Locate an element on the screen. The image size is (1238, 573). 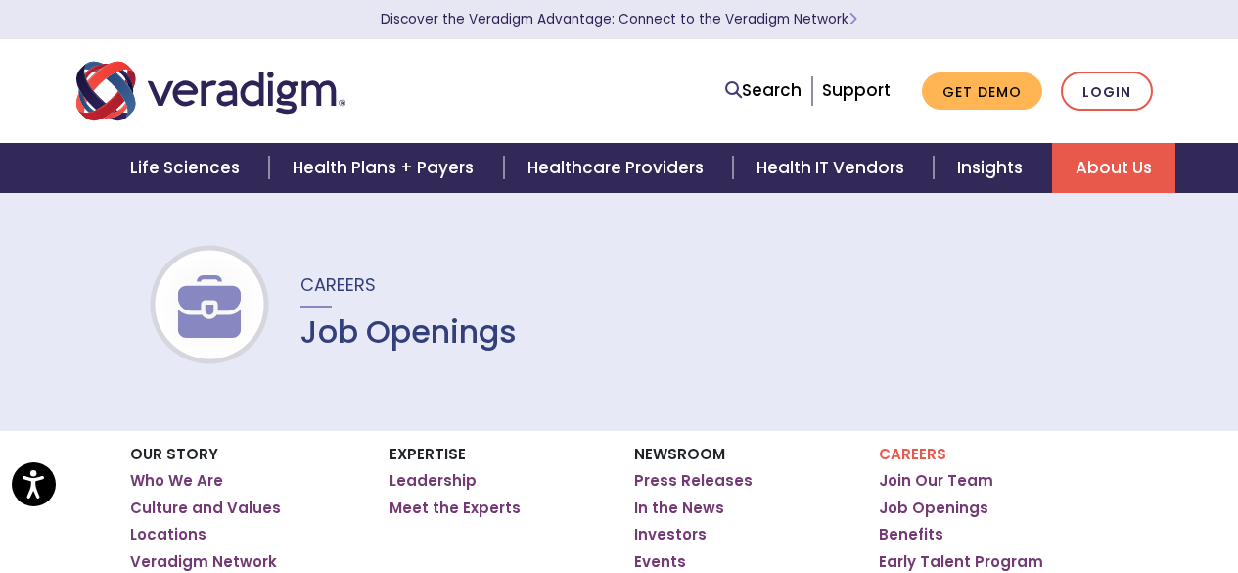
a: Who We Are is located at coordinates (176, 481).